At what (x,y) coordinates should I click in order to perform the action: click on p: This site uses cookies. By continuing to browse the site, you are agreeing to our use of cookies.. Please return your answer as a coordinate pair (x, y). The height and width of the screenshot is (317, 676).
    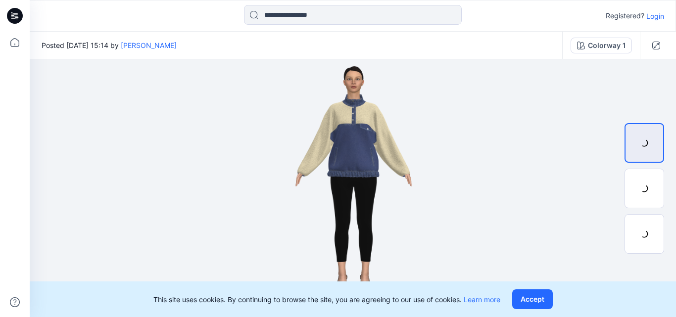
    Looking at the image, I should click on (327, 299).